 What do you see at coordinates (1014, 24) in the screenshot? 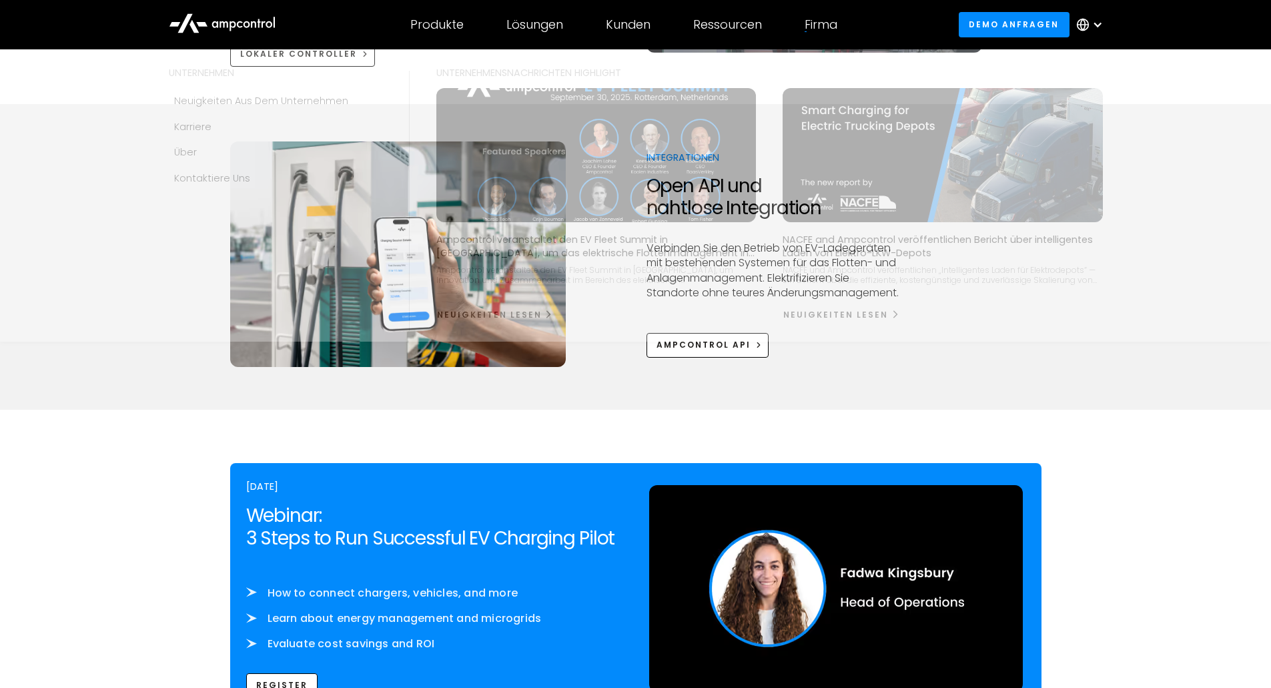
I see `a: Demo anfragen` at bounding box center [1014, 24].